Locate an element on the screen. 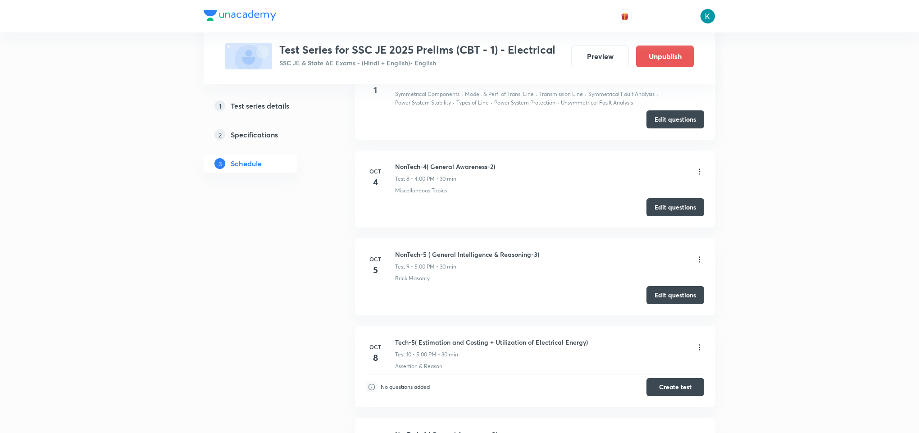  h6: Tech-5( Estimation and Costing + Utilization of Electrical Energy) is located at coordinates (492, 342).